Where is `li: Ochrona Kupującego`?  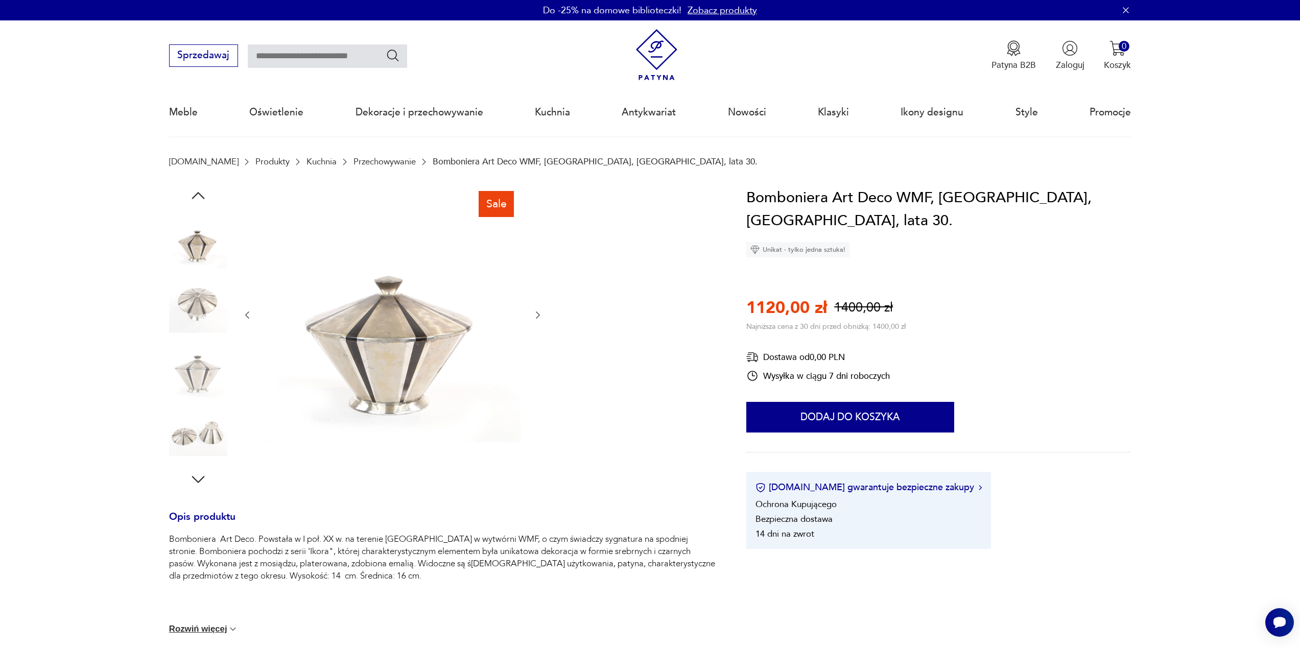
li: Ochrona Kupującego is located at coordinates (796, 504).